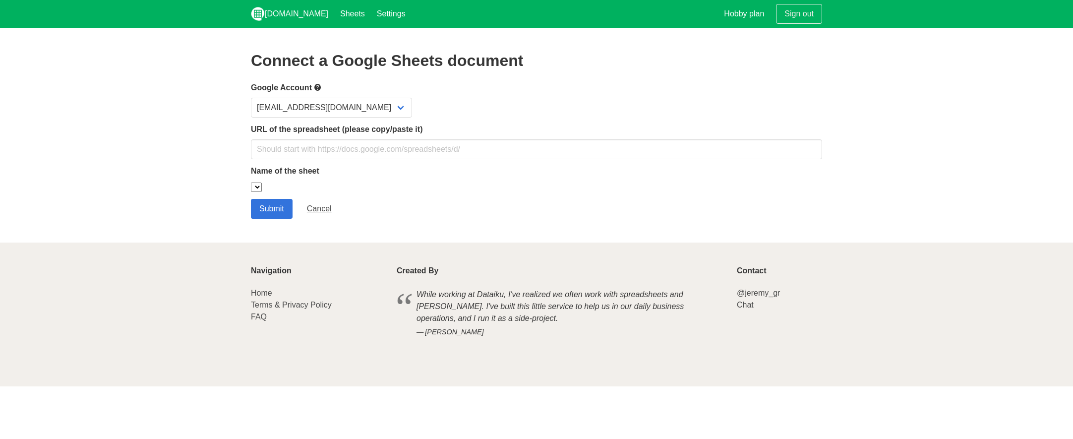 This screenshot has width=1073, height=439. I want to click on h2: Connect a Google Sheets document, so click(536, 60).